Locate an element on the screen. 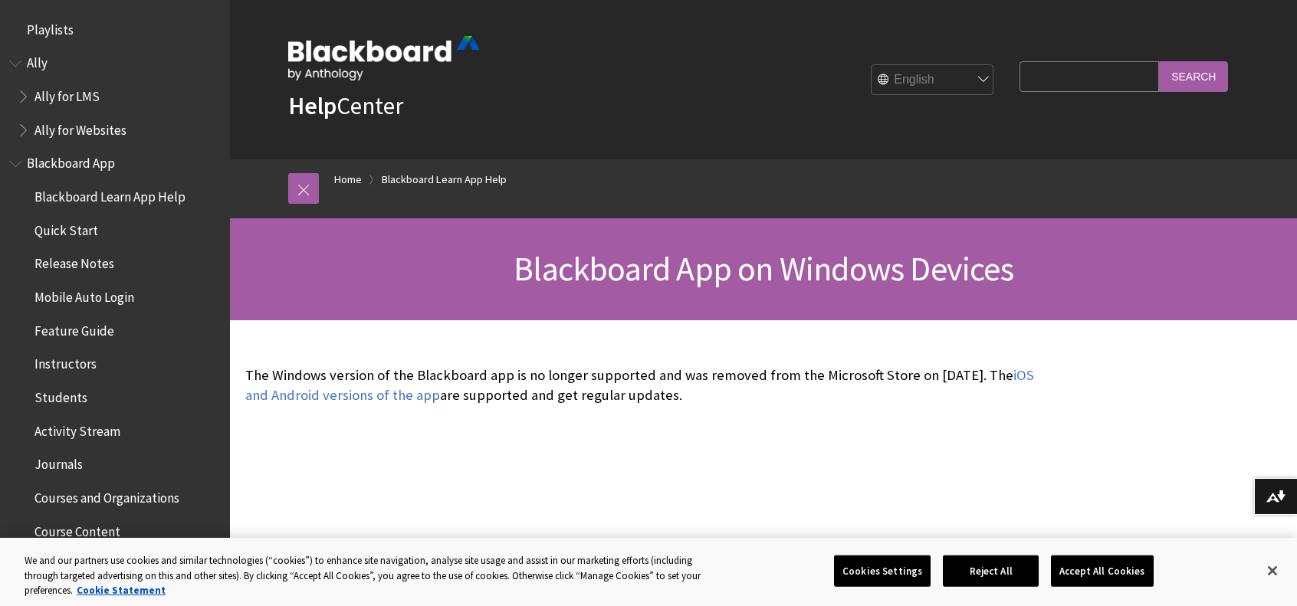 The width and height of the screenshot is (1297, 606). span: Blackboard Learn App Help is located at coordinates (110, 194).